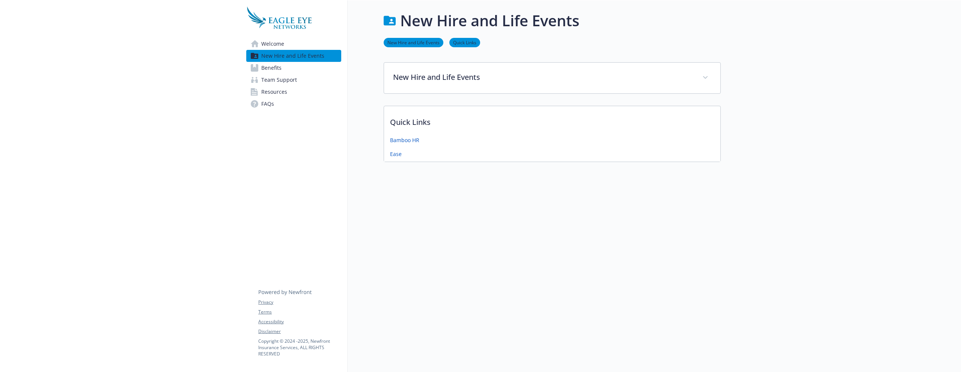  I want to click on a: Quick Links, so click(465, 42).